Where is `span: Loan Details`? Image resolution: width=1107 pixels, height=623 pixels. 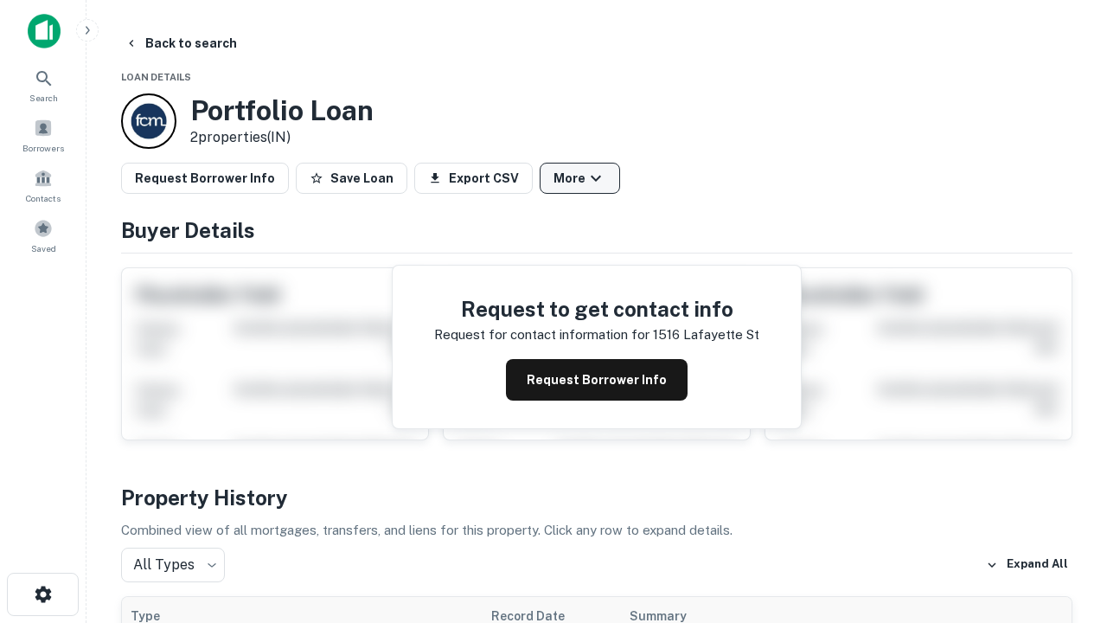 span: Loan Details is located at coordinates (156, 77).